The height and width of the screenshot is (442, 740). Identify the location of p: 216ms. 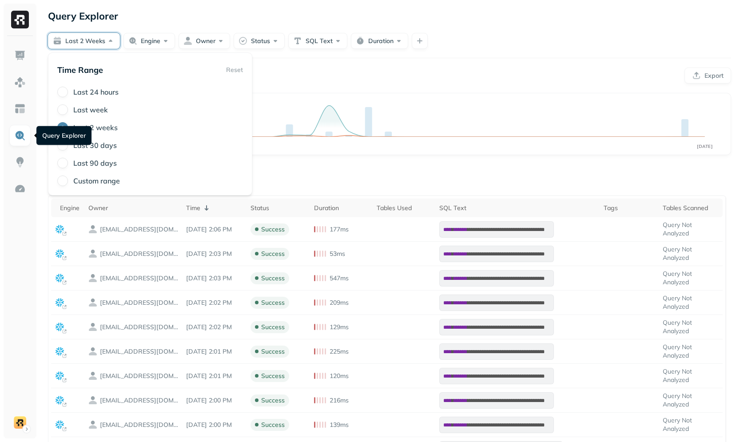
(339, 400).